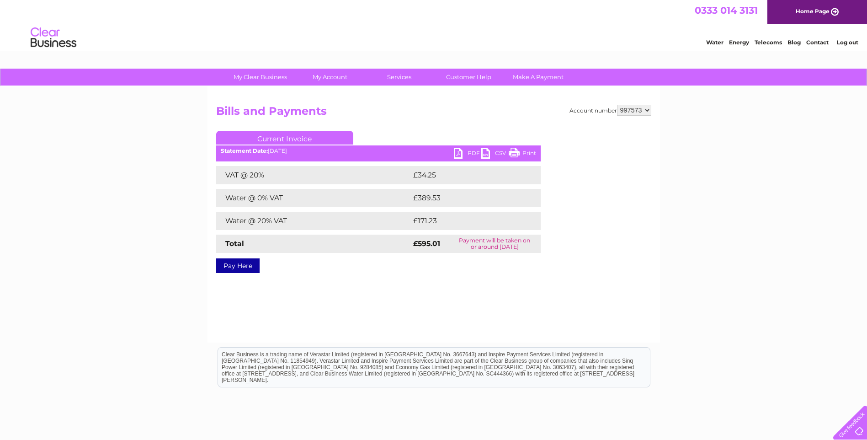 This screenshot has height=440, width=867. I want to click on a: Telecoms, so click(768, 42).